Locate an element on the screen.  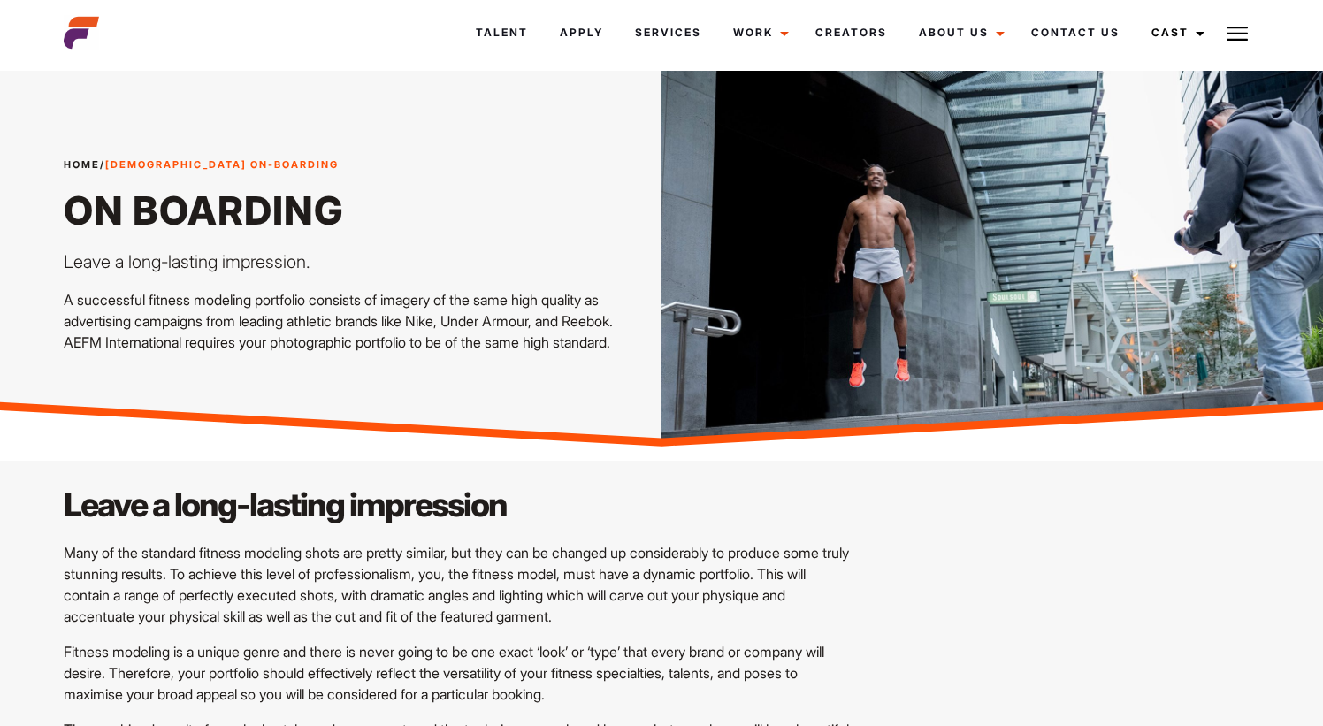
img: Burger icon is located at coordinates (1238, 34).